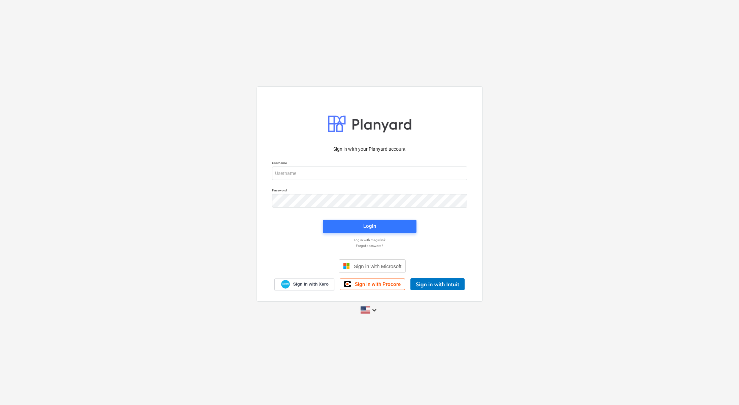 This screenshot has width=739, height=405. I want to click on i: keyboard_arrow_down, so click(374, 310).